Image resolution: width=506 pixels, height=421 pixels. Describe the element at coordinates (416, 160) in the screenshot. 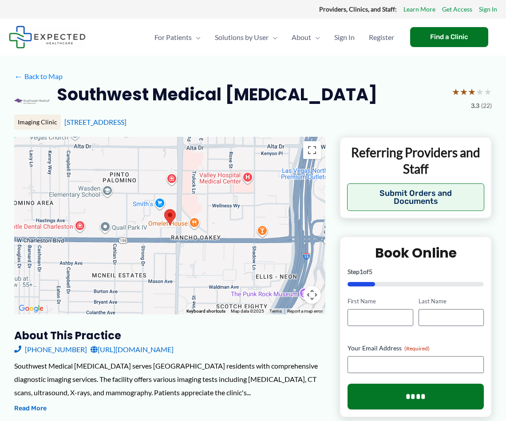

I see `p: Referring Providers and Staff` at that location.